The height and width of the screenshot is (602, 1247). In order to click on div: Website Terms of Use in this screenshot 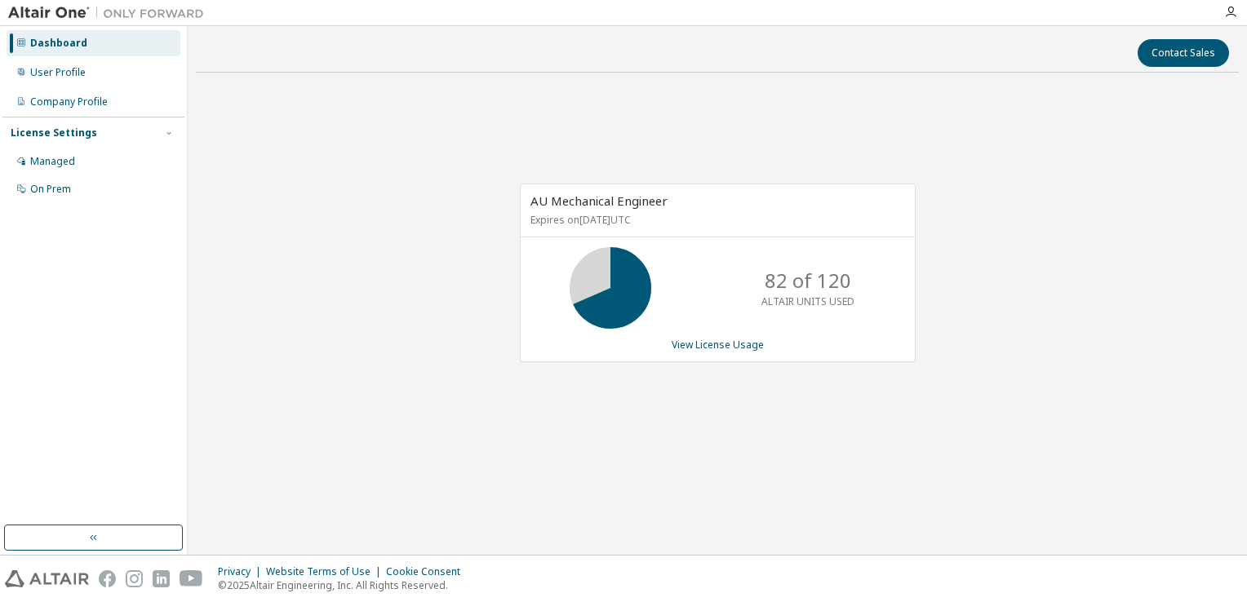, I will do `click(326, 572)`.